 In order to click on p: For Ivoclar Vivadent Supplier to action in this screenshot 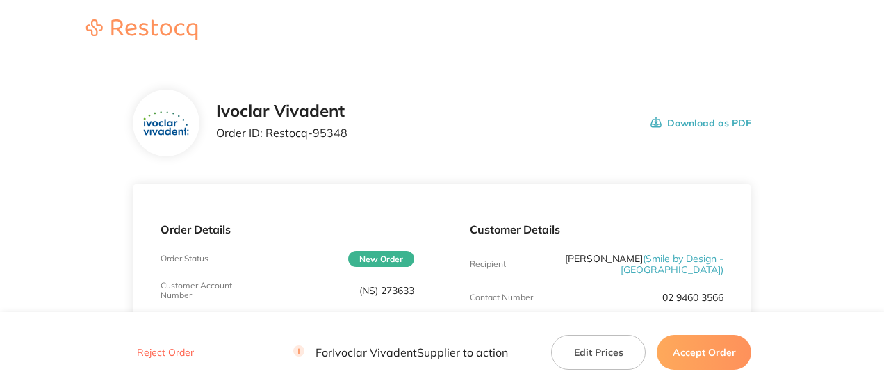, I will do `click(400, 352)`.